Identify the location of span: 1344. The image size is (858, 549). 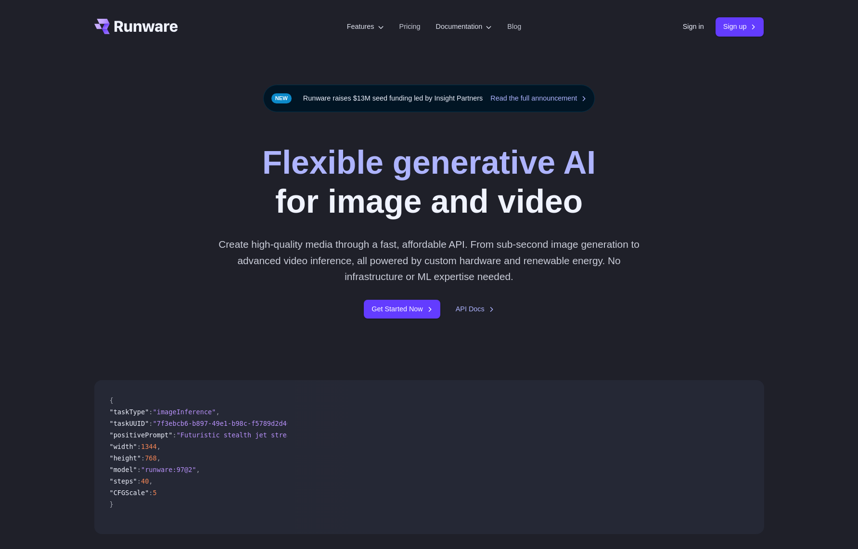
(149, 446).